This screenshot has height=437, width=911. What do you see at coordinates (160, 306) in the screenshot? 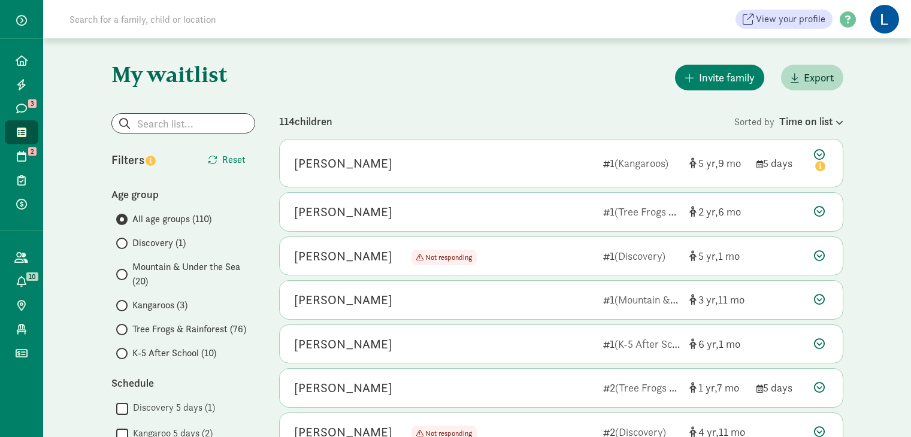
I see `span: Kangaroos (3)` at bounding box center [160, 306].